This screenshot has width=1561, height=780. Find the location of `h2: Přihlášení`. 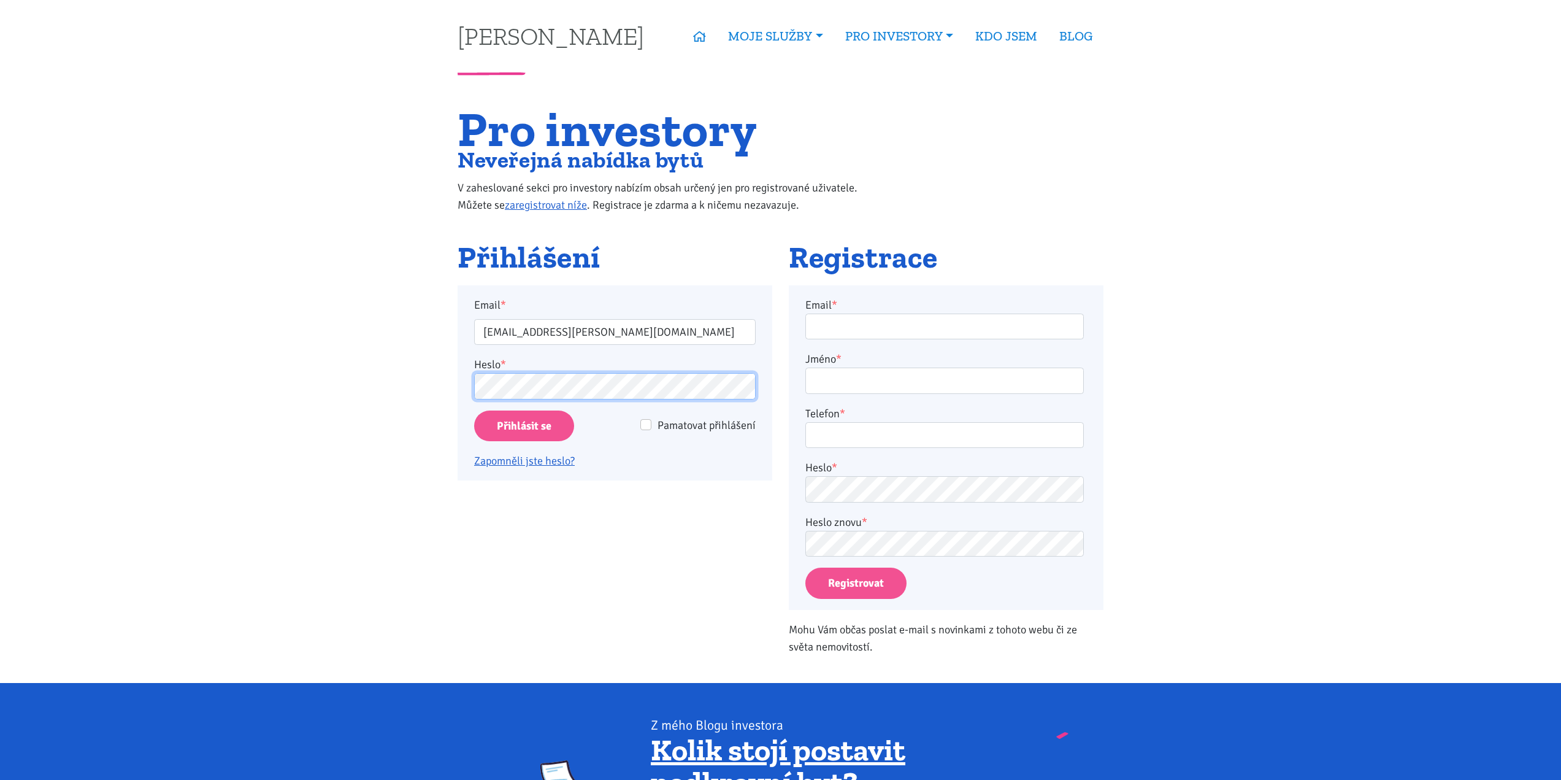

h2: Přihlášení is located at coordinates (615, 258).